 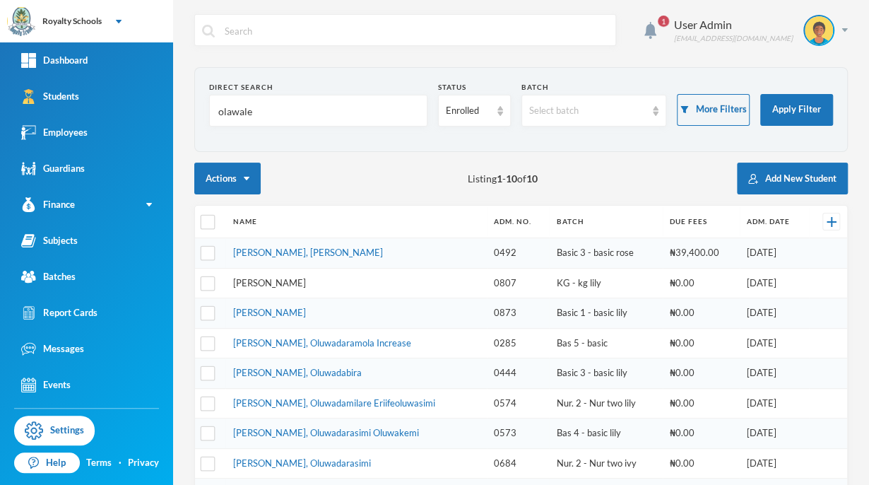 I want to click on div: Events, so click(x=46, y=384).